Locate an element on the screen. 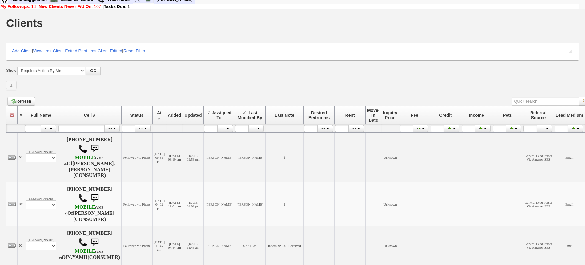  a: Add Client is located at coordinates (22, 51).